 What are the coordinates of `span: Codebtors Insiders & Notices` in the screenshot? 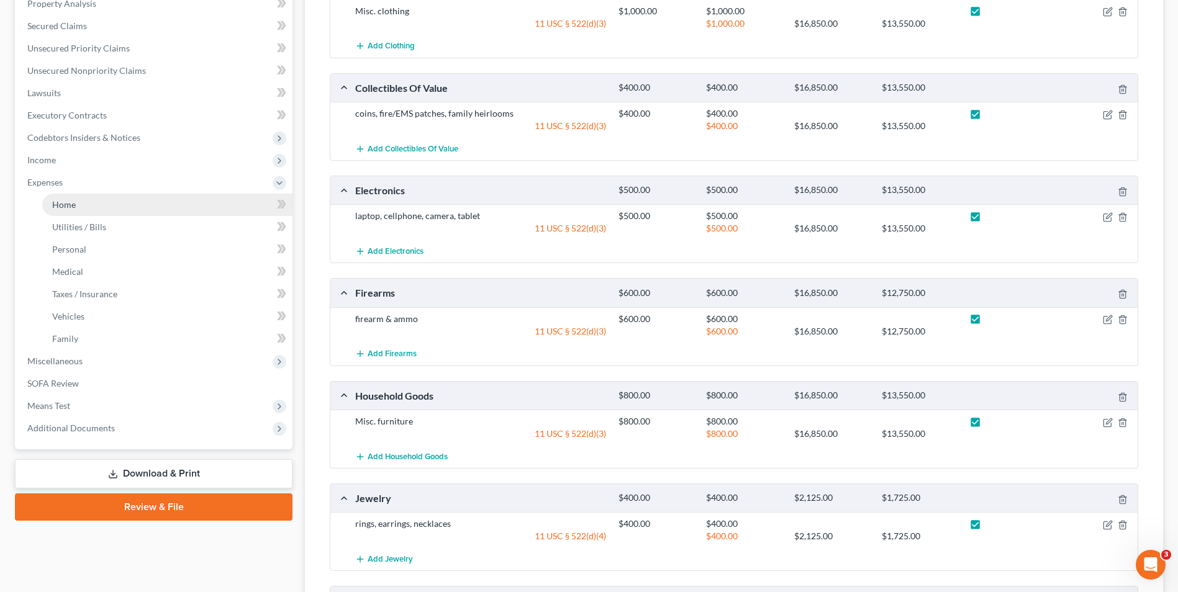 It's located at (84, 137).